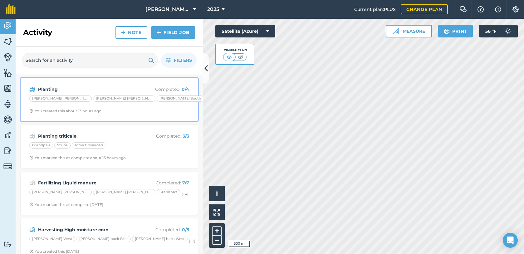 Image resolution: width=524 pixels, height=254 pixels. Describe the element at coordinates (217, 193) in the screenshot. I see `span: i` at that location.